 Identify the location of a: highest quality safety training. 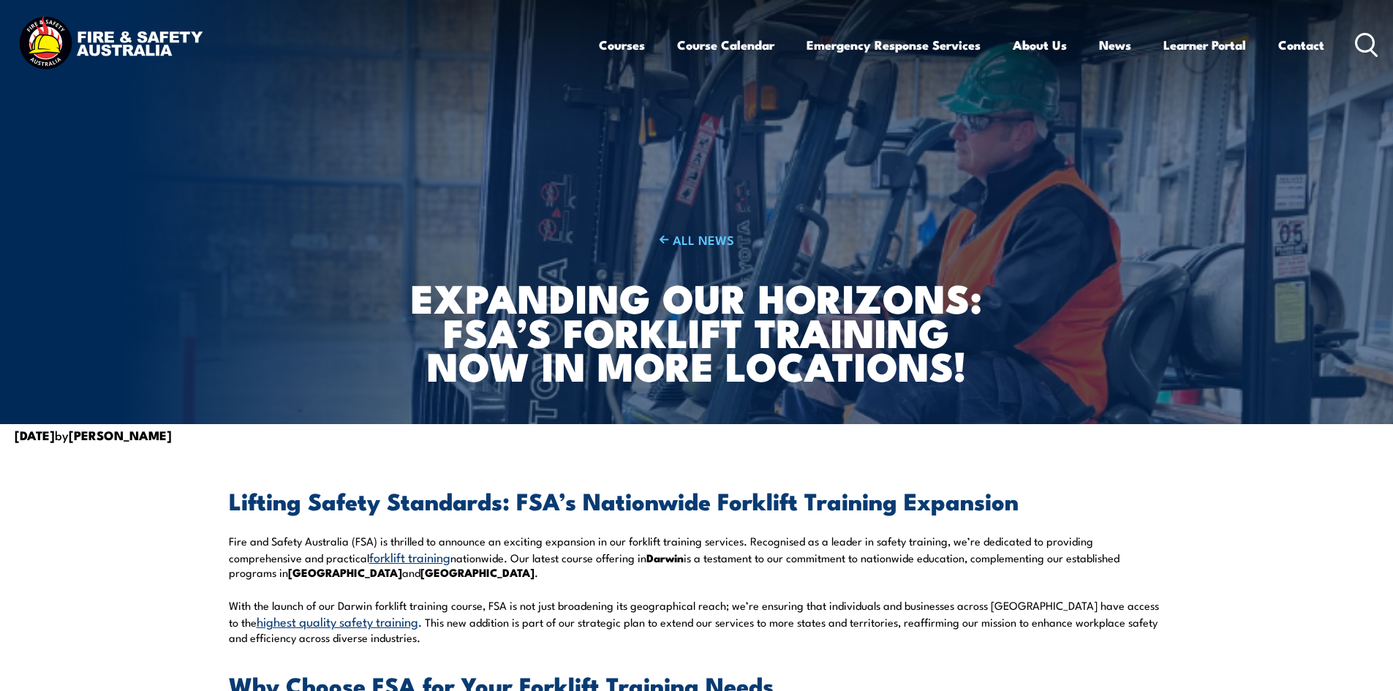
(337, 621).